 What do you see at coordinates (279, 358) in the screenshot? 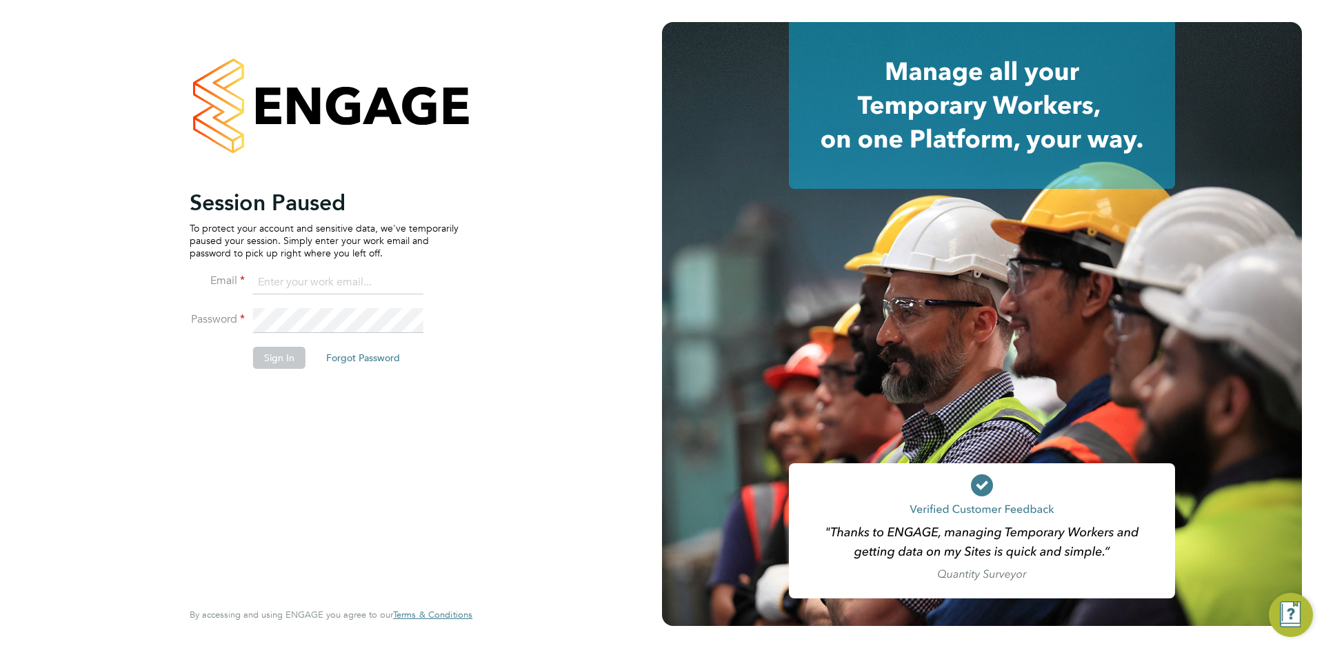
I see `button: Sign In` at bounding box center [279, 358].